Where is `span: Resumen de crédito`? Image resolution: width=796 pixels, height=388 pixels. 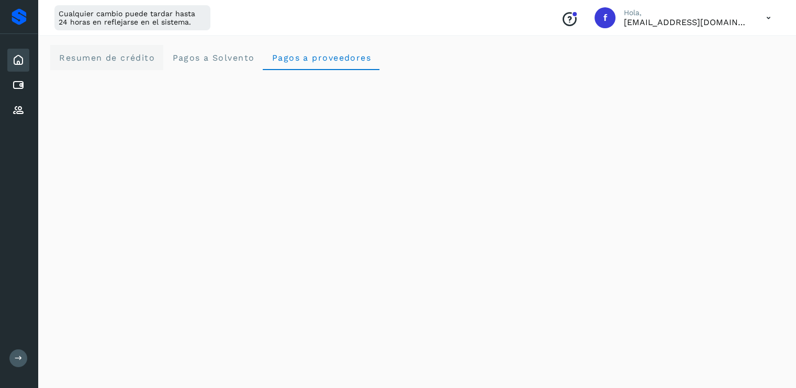
span: Resumen de crédito is located at coordinates (107, 58).